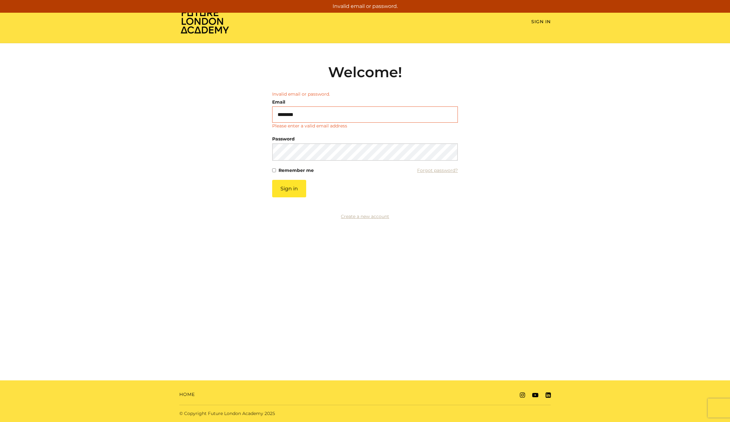 The image size is (730, 422). I want to click on a: Forgot password?, so click(437, 170).